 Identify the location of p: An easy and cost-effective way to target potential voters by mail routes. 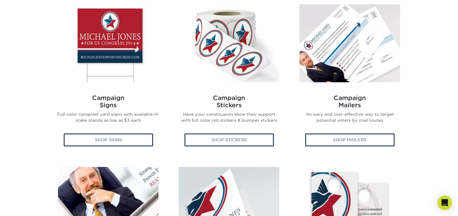
(350, 120).